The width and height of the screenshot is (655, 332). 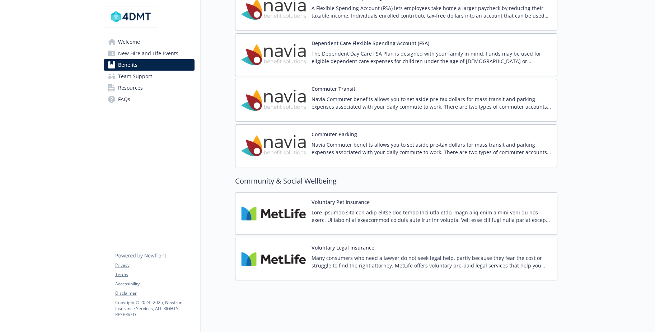 What do you see at coordinates (149, 76) in the screenshot?
I see `a: Team Support` at bounding box center [149, 76].